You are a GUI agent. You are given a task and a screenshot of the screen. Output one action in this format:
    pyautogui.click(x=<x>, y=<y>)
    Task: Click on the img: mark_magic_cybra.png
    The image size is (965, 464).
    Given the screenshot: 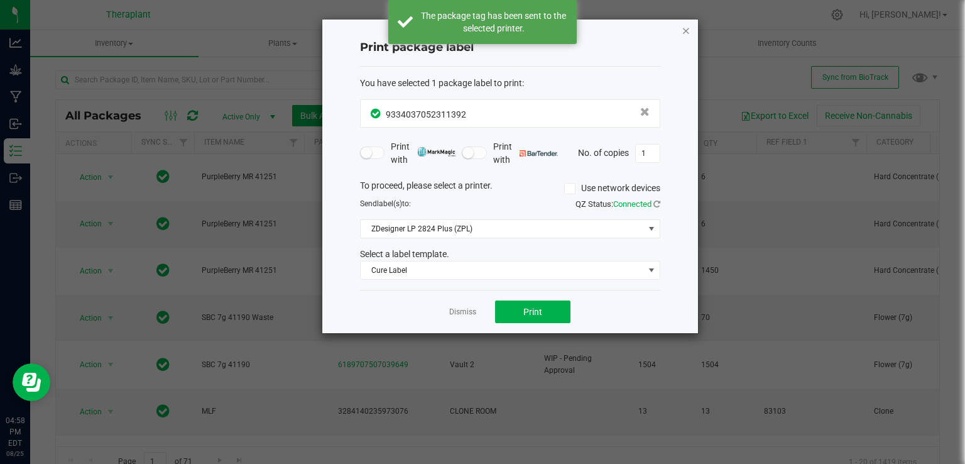 What is the action you would take?
    pyautogui.click(x=436, y=151)
    